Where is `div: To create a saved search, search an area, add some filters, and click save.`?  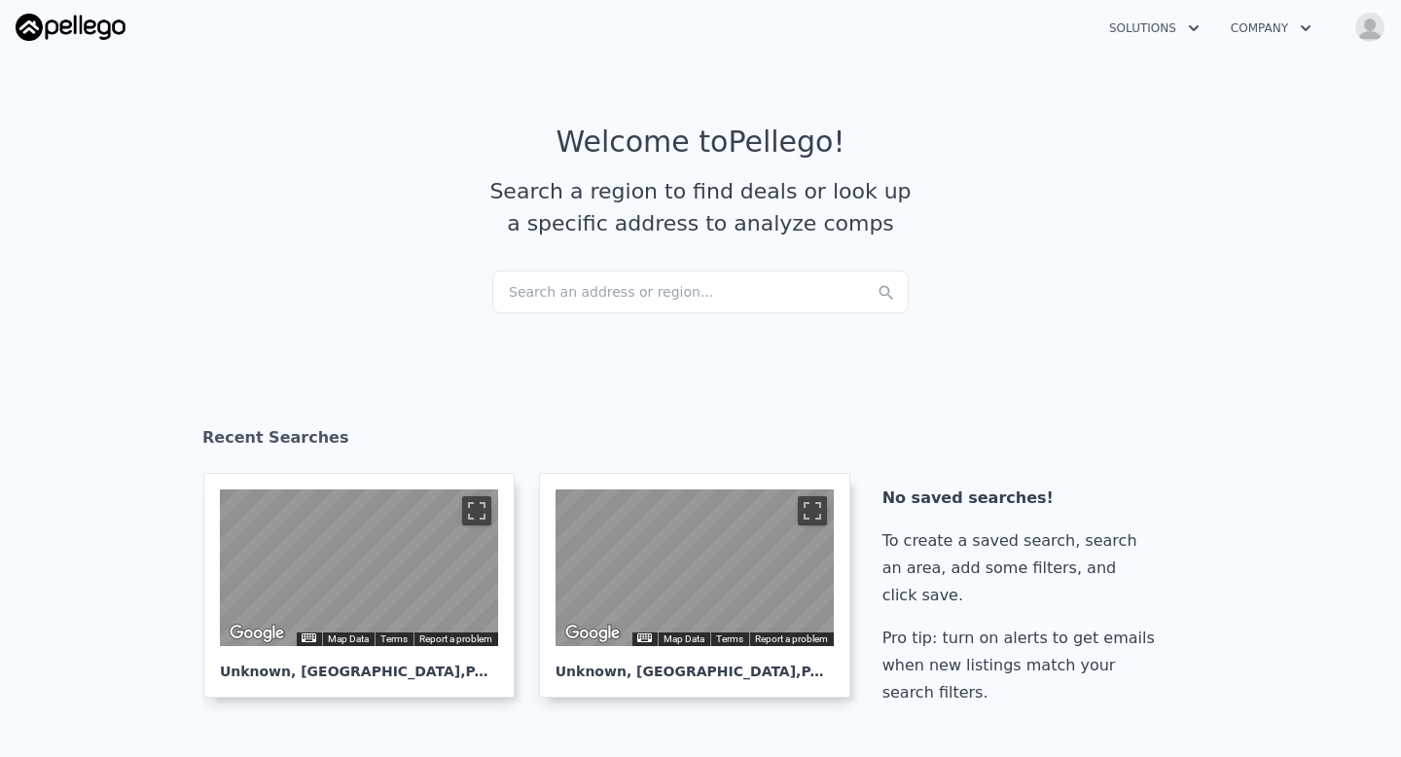
div: To create a saved search, search an area, add some filters, and click save. is located at coordinates (1022, 568).